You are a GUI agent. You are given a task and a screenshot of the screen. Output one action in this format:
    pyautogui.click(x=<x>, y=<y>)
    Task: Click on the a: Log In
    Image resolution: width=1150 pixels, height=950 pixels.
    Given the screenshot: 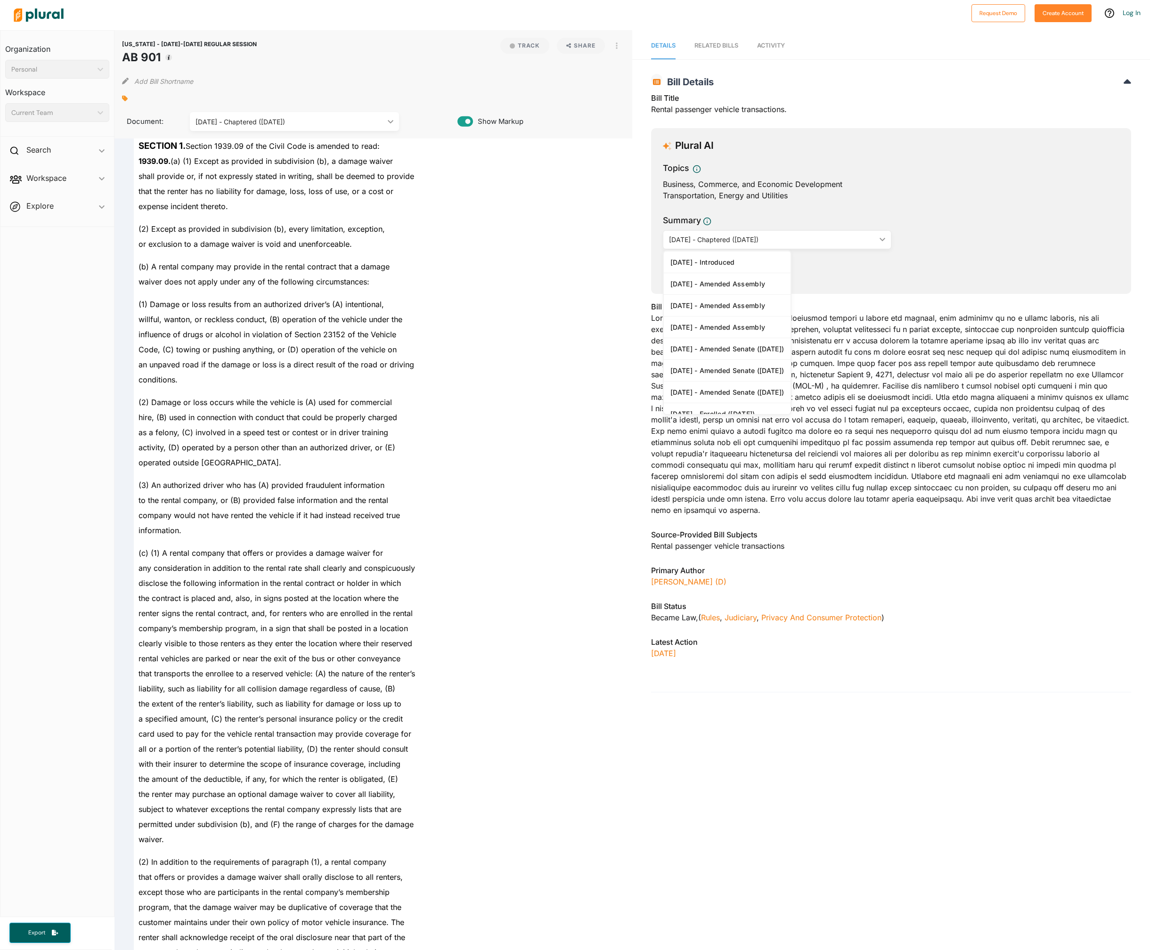 What is the action you would take?
    pyautogui.click(x=1132, y=13)
    